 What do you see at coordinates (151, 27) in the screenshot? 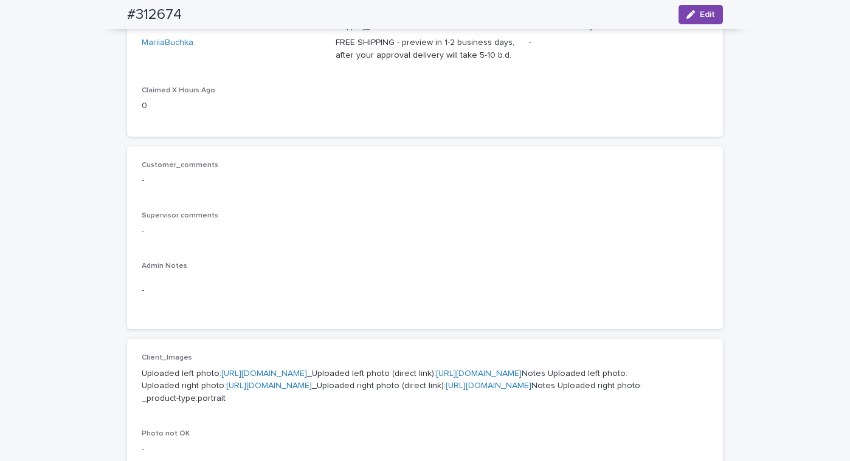
I see `span: Artist` at bounding box center [151, 27].